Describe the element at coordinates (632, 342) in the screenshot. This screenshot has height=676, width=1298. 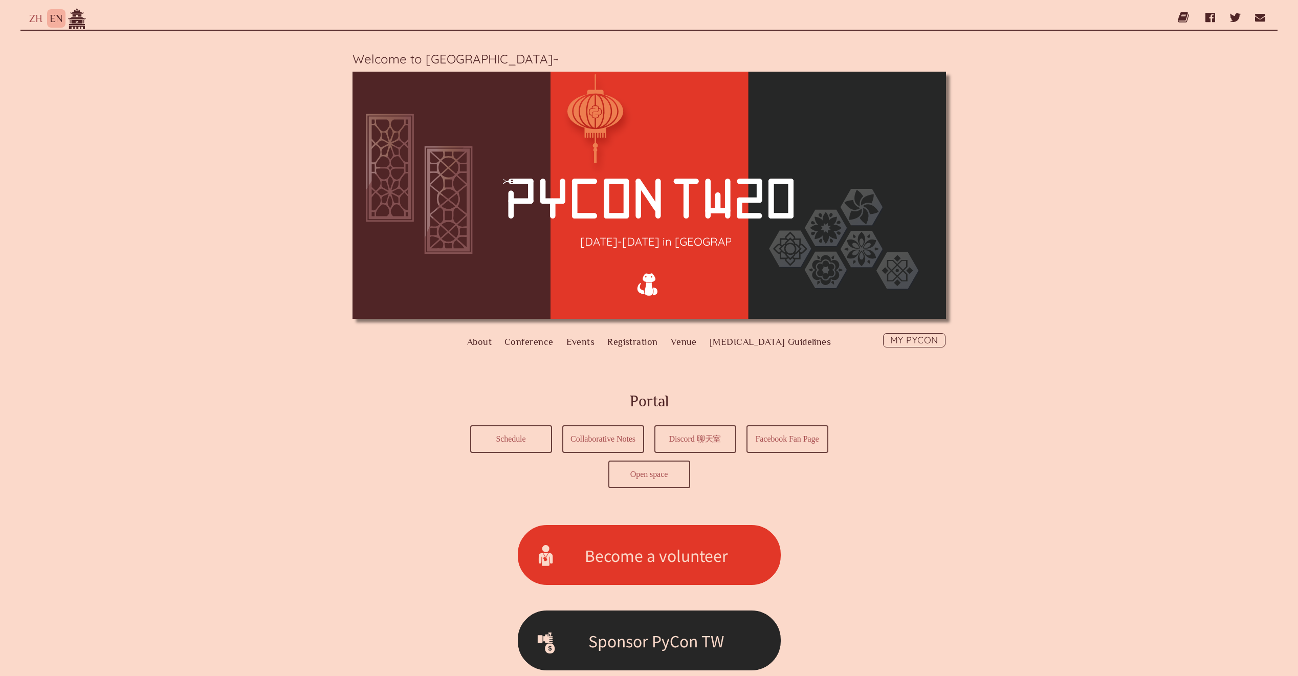
I see `label: Registration` at that location.